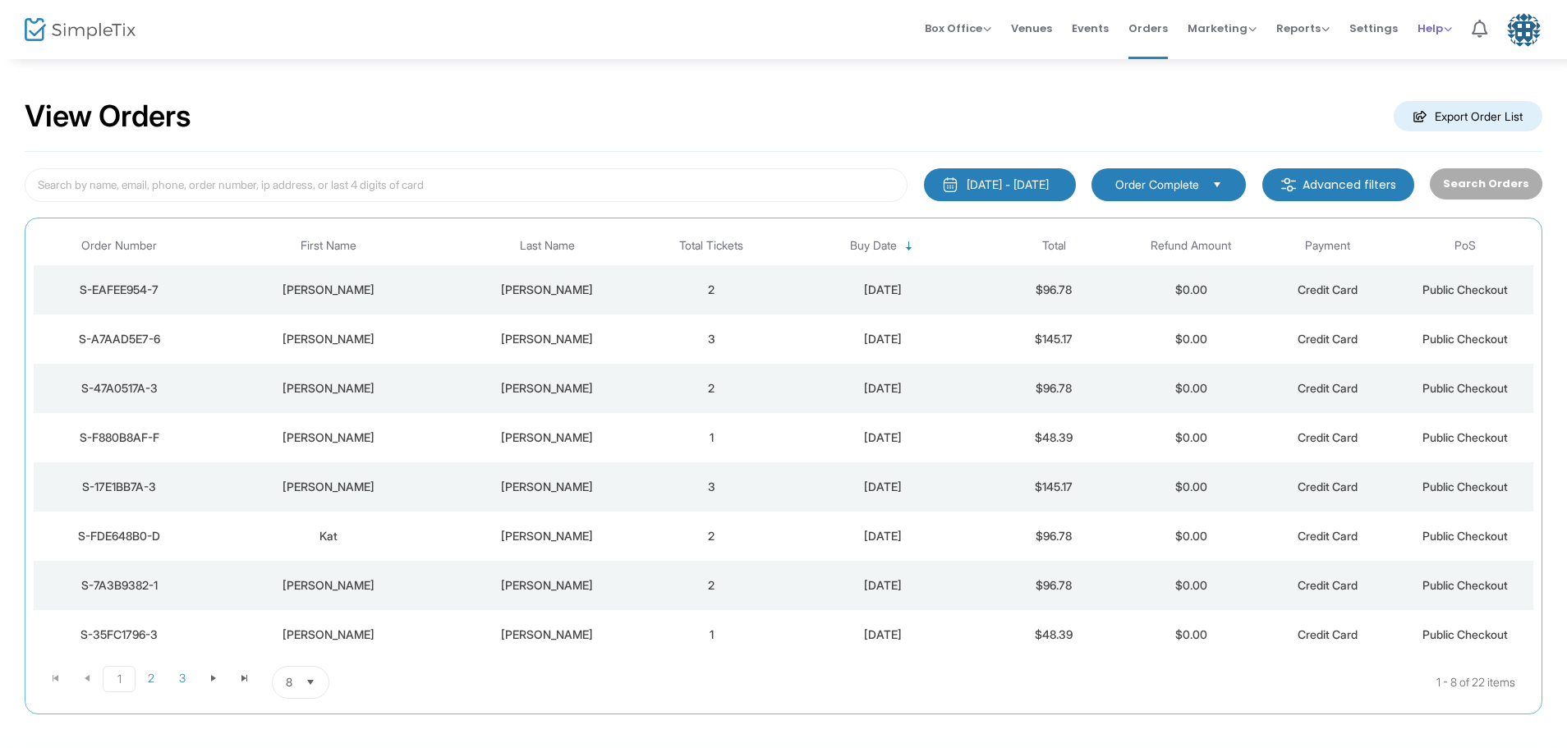 This screenshot has width=1567, height=748. I want to click on div: 9/11/2025, so click(883, 339).